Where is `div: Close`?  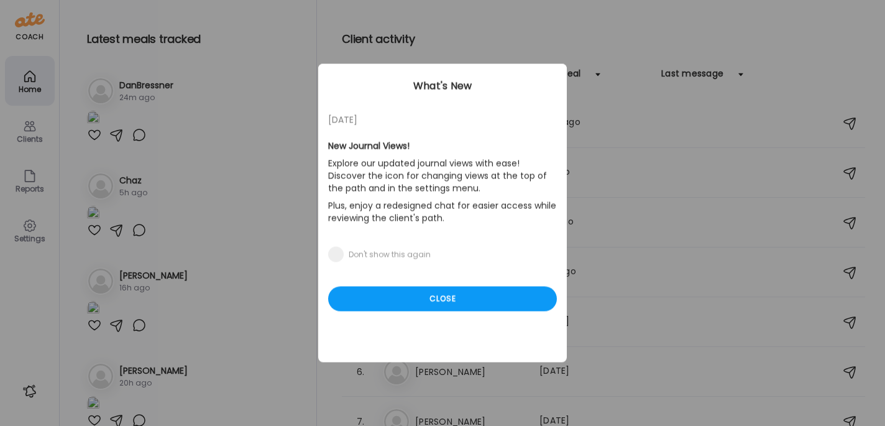 div: Close is located at coordinates (443, 299).